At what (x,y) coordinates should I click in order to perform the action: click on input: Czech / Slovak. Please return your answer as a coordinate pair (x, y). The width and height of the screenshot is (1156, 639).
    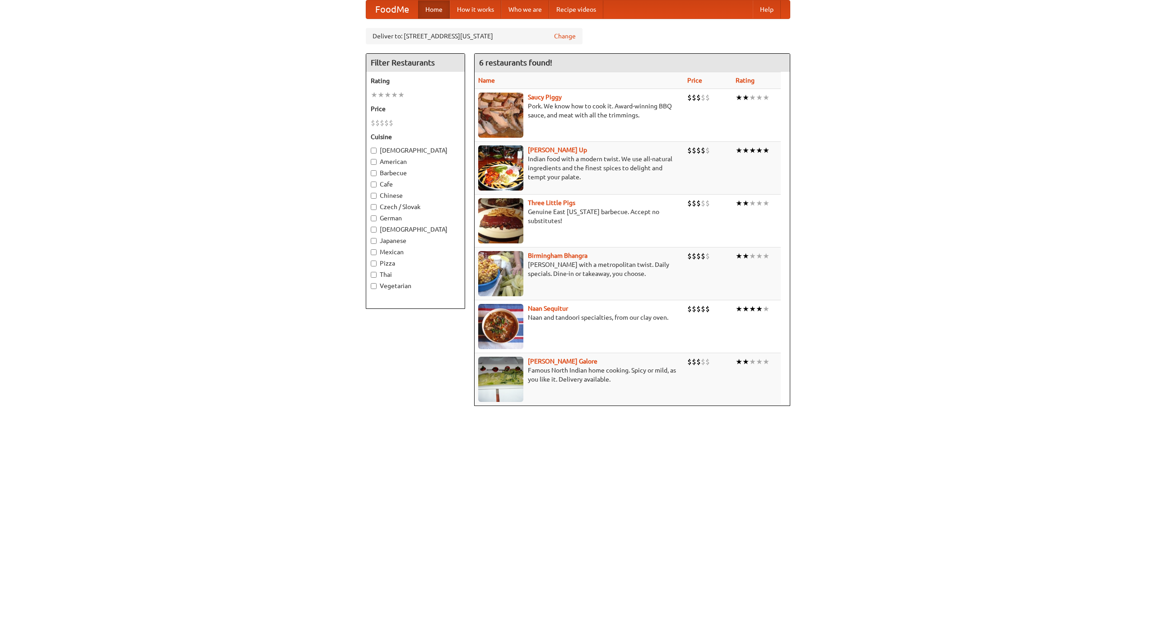
    Looking at the image, I should click on (373, 207).